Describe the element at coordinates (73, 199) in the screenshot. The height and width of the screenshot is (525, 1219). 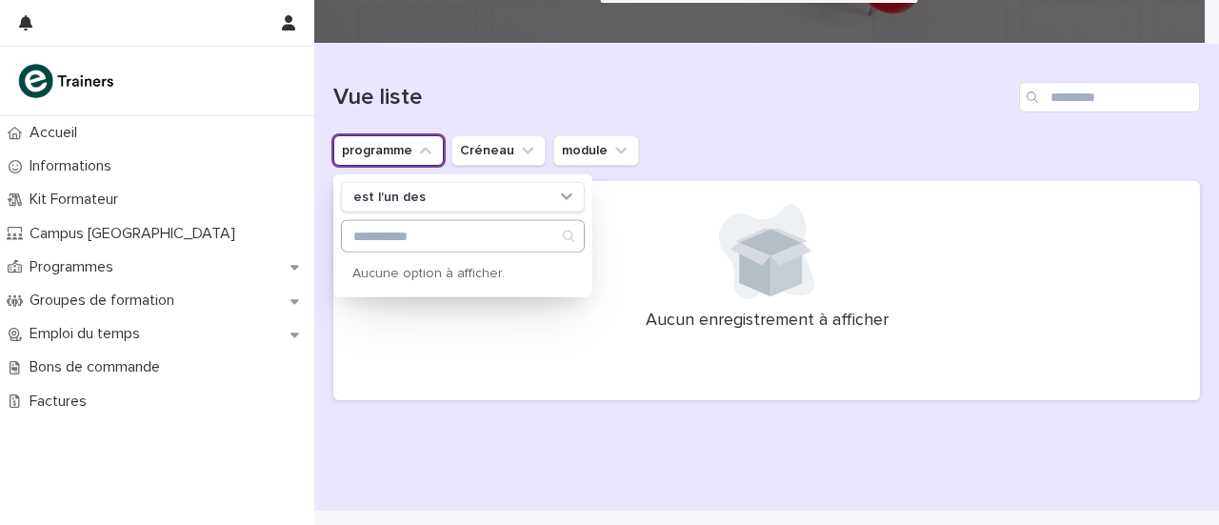
I see `font: Kit Formateur` at that location.